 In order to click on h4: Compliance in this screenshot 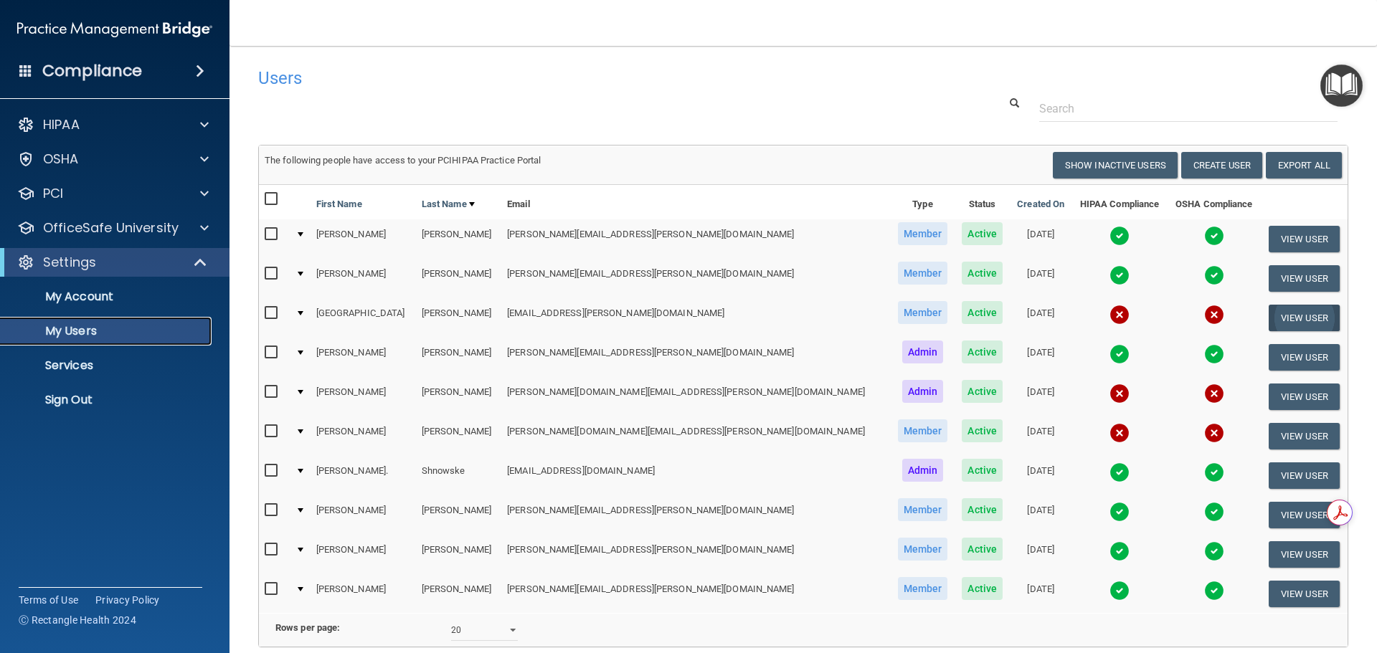, I will do `click(92, 71)`.